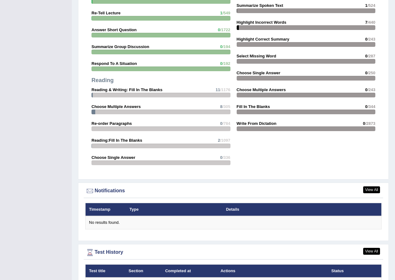  What do you see at coordinates (261, 22) in the screenshot?
I see `strong: Highlight Incorrect Words` at bounding box center [261, 22].